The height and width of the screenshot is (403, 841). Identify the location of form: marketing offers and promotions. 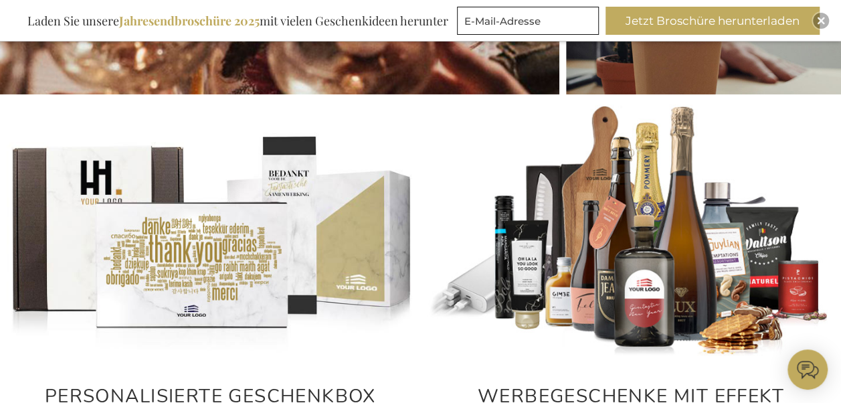
(530, 23).